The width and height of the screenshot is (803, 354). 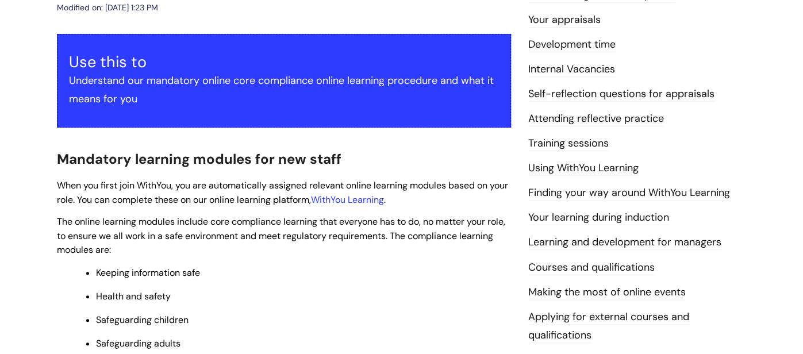 I want to click on span: When you first join WithYou, you are automatically assigned relevant online learning modules base..., so click(x=282, y=193).